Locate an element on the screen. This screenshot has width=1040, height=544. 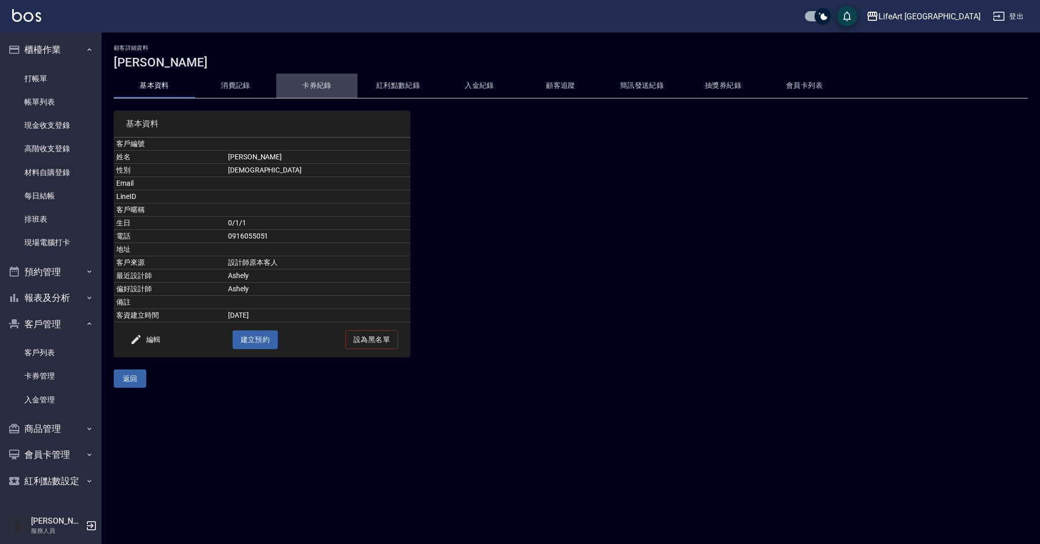
button: 基本資料 is located at coordinates (154, 86).